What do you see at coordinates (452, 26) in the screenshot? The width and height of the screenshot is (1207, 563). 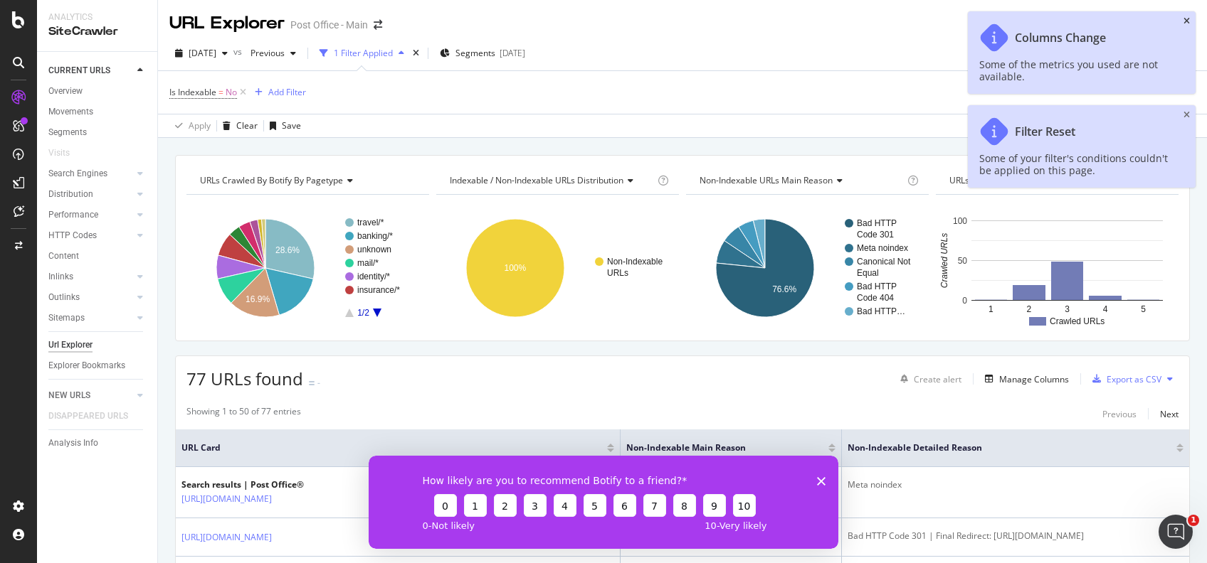 I see `div: Close survey` at bounding box center [452, 26].